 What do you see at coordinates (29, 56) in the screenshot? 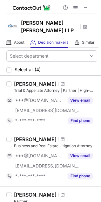
I see `div: Select department` at bounding box center [29, 56].